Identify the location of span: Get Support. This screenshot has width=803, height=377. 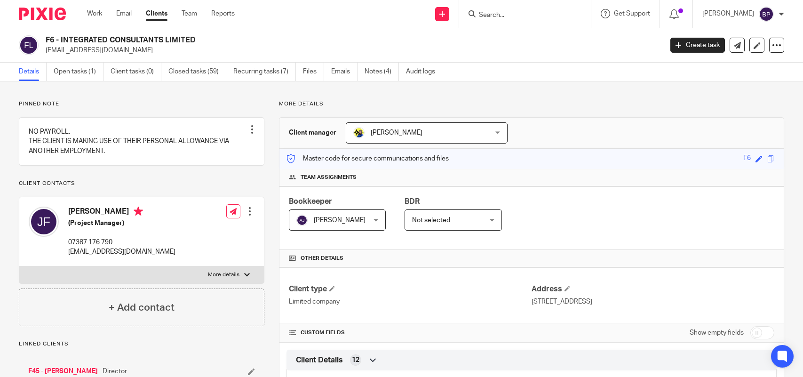
(631, 14).